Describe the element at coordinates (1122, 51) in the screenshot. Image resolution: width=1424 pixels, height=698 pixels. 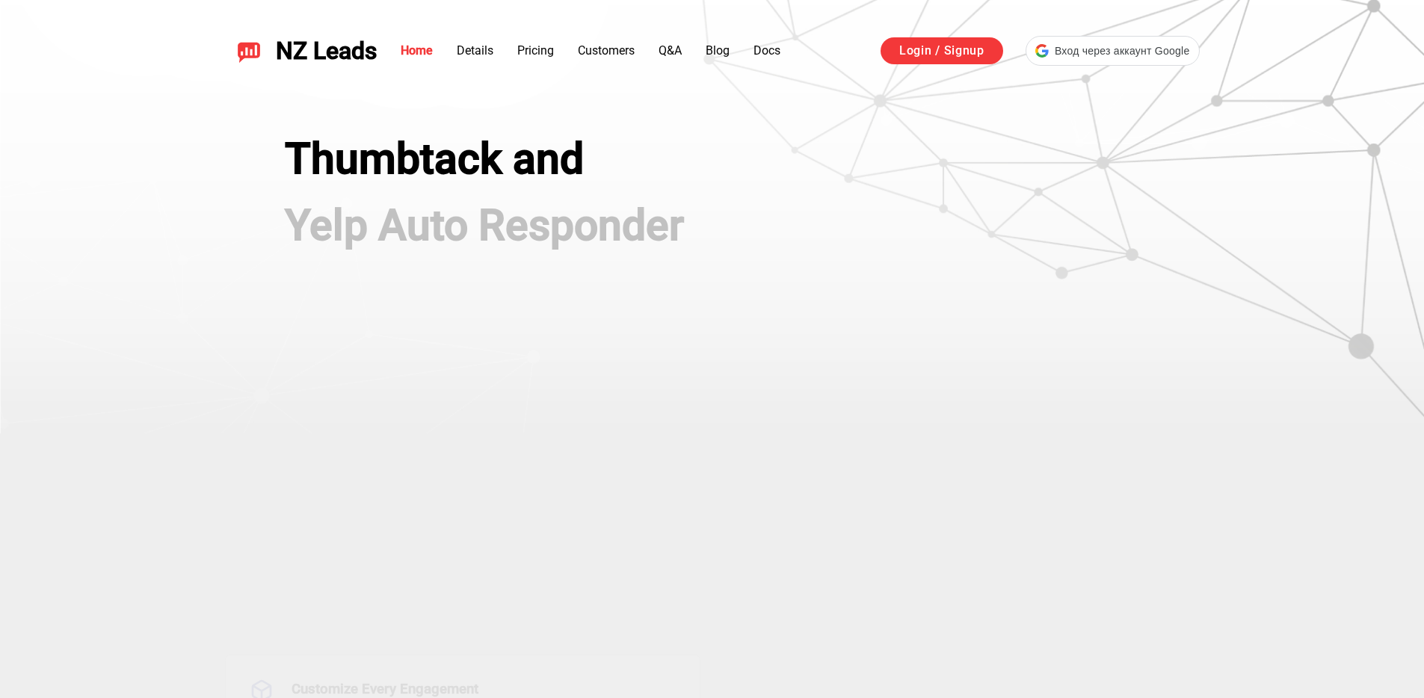
I see `span: Вход через аккаунт Google` at that location.